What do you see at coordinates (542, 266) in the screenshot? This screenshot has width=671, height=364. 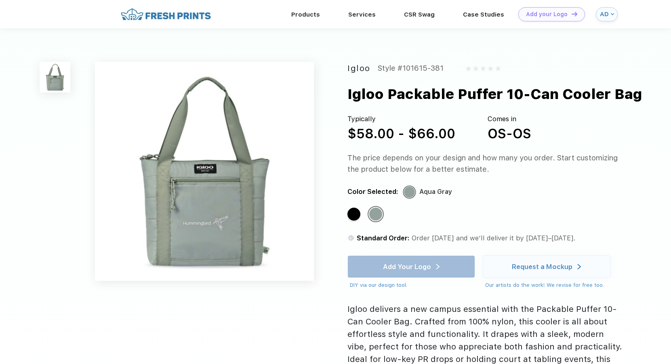 I see `div: Request a Mockup` at bounding box center [542, 266].